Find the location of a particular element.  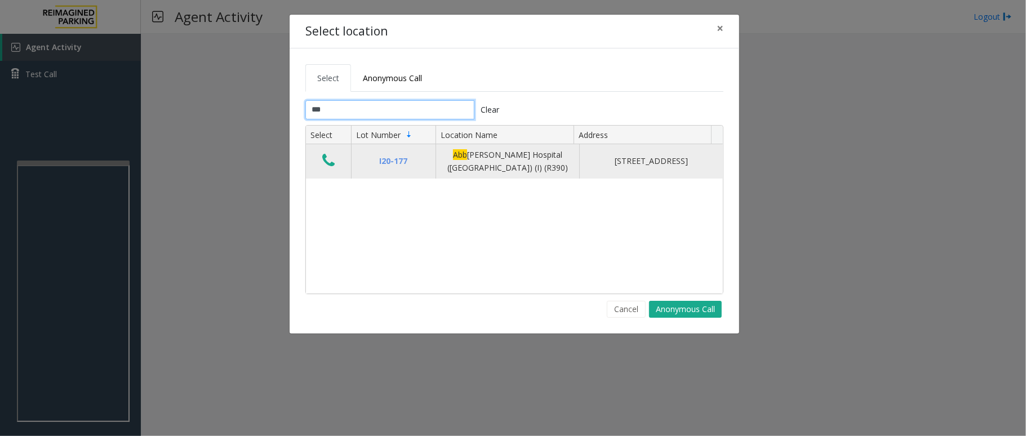

div: Data table is located at coordinates (515, 210).